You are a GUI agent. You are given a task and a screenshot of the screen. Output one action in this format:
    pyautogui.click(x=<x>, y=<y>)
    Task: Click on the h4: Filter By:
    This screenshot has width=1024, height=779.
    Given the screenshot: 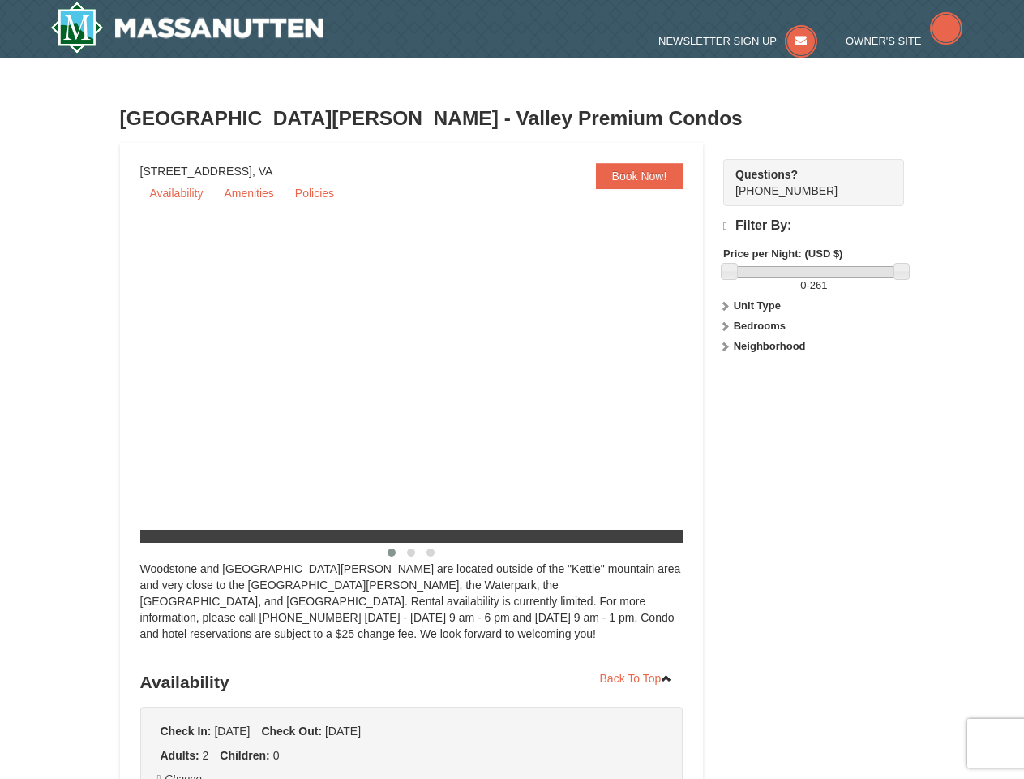 What is the action you would take?
    pyautogui.click(x=813, y=225)
    